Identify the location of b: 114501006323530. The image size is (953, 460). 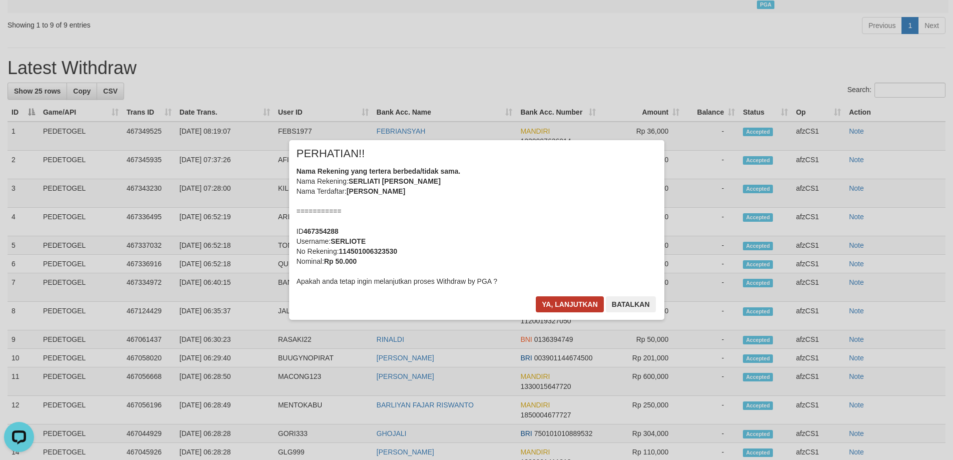
(368, 251).